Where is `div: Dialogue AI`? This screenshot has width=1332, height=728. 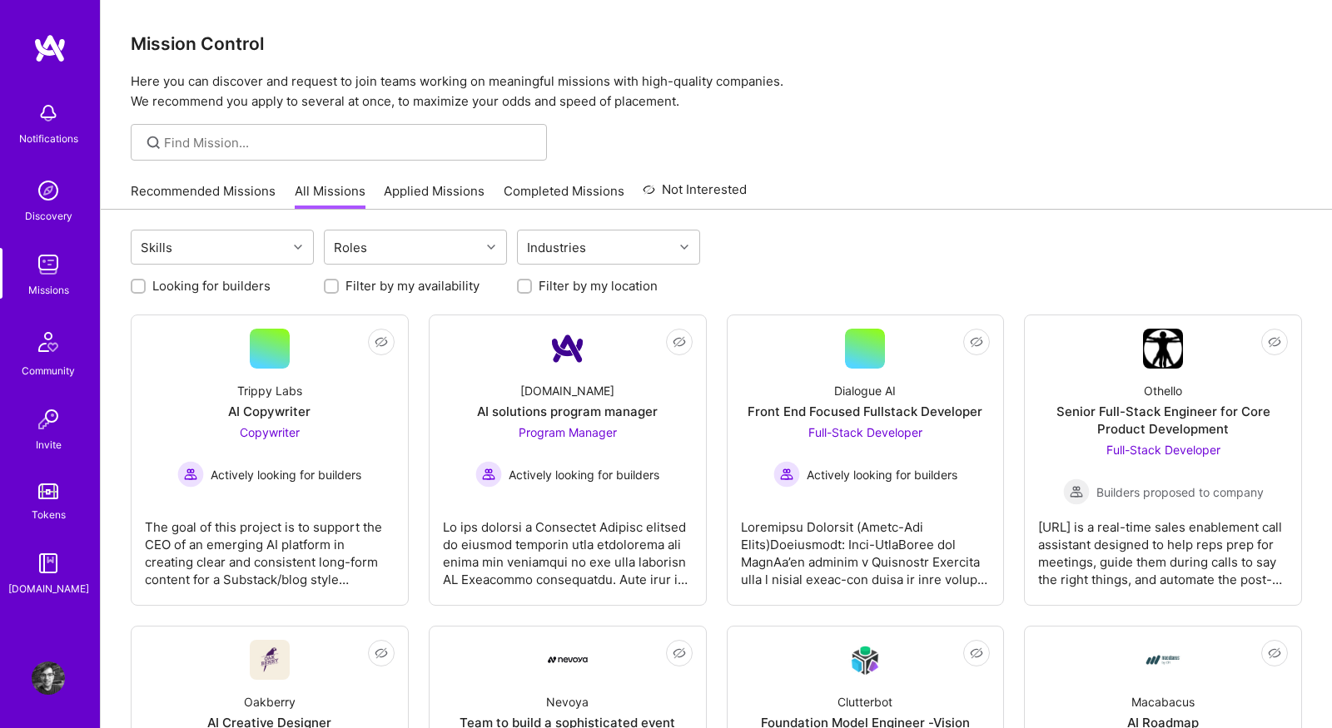
div: Dialogue AI is located at coordinates (865, 390).